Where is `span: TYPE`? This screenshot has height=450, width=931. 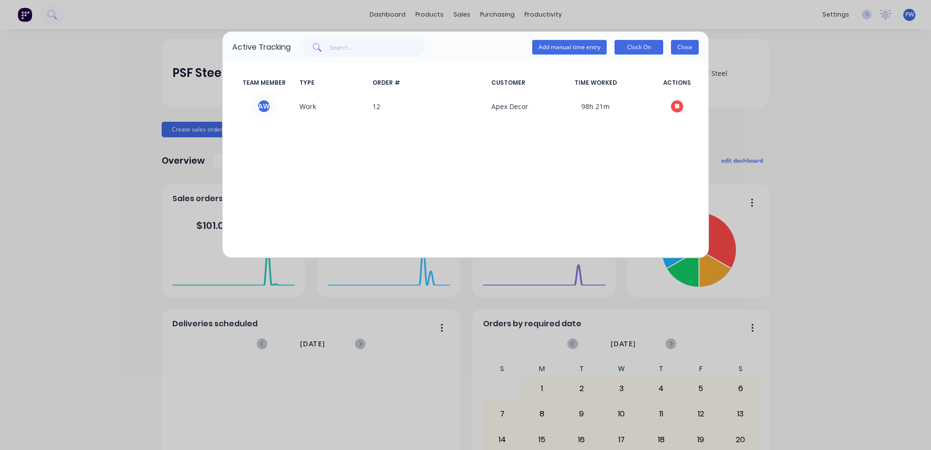
span: TYPE is located at coordinates (332, 83).